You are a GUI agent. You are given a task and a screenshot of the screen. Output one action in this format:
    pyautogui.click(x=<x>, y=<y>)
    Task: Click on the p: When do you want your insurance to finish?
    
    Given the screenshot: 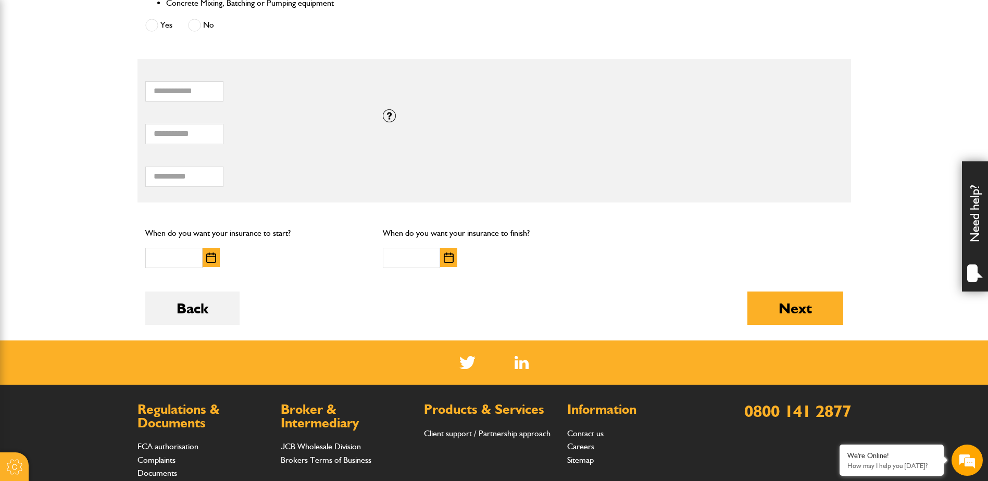 What is the action you would take?
    pyautogui.click(x=494, y=233)
    